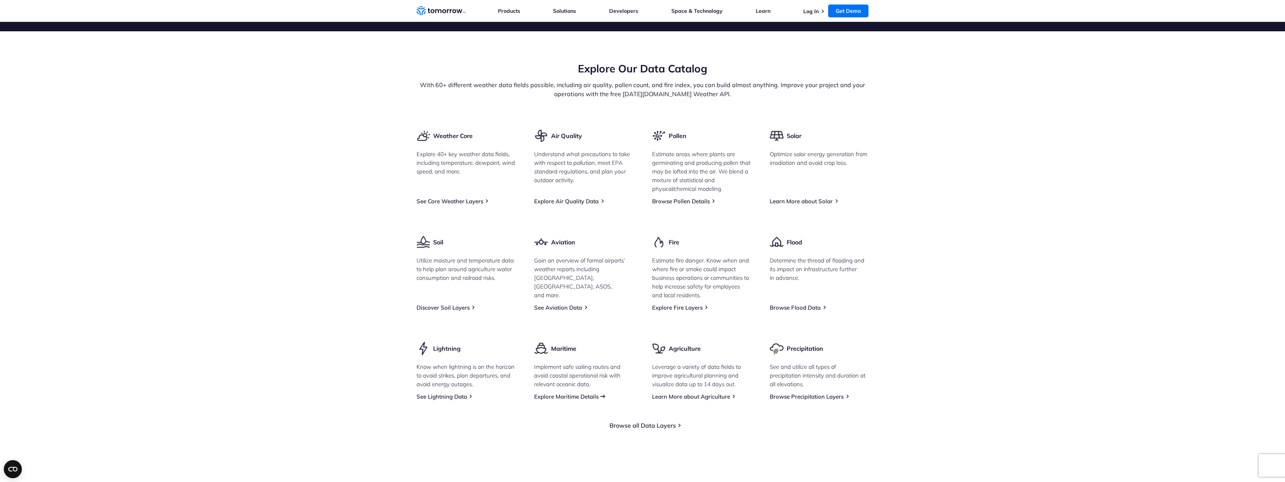 The height and width of the screenshot is (482, 1285). Describe the element at coordinates (447, 348) in the screenshot. I see `h3: Lightning` at that location.